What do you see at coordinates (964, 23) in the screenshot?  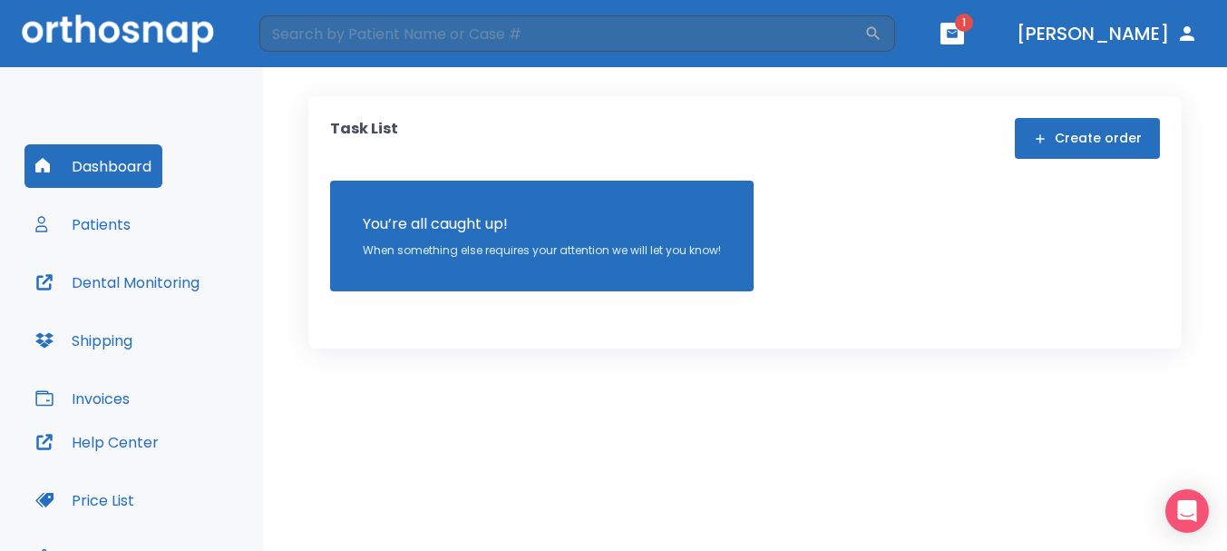 I see `span: 1` at bounding box center [964, 23].